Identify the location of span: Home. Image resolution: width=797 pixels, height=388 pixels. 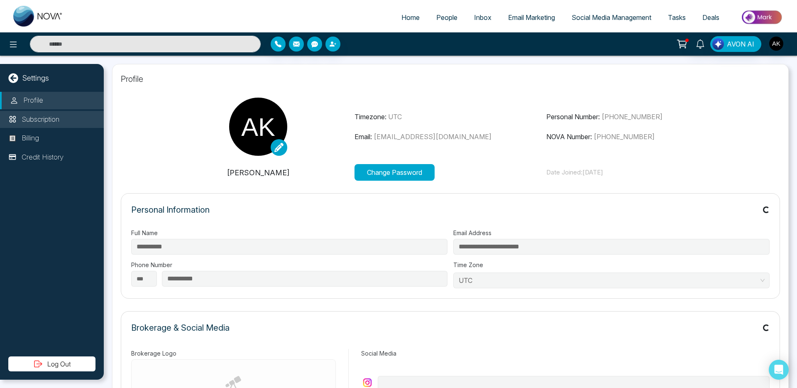
(411, 17).